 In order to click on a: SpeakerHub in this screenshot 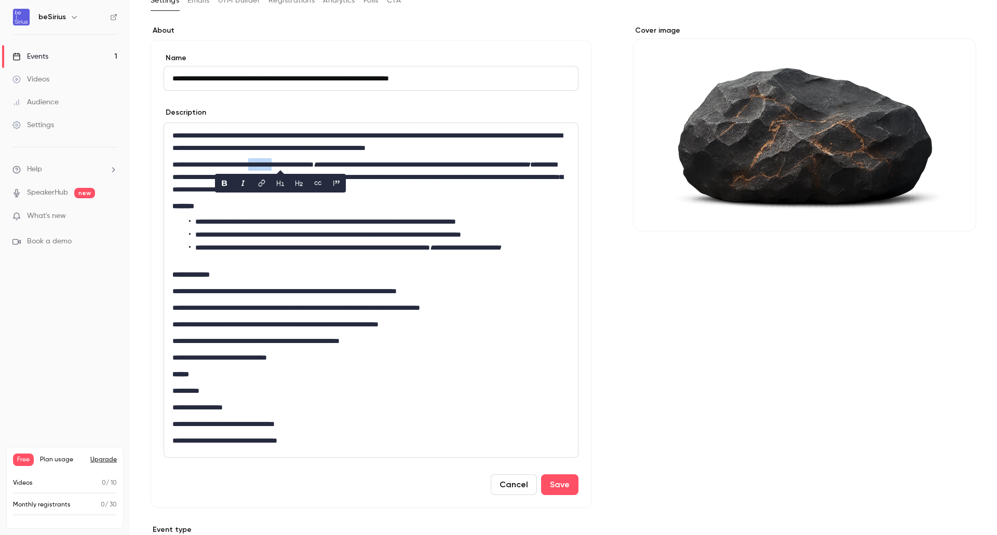, I will do `click(47, 193)`.